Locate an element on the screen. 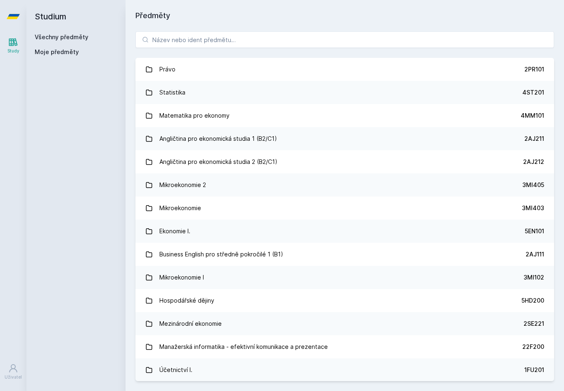  div: Uživatel is located at coordinates (13, 377).